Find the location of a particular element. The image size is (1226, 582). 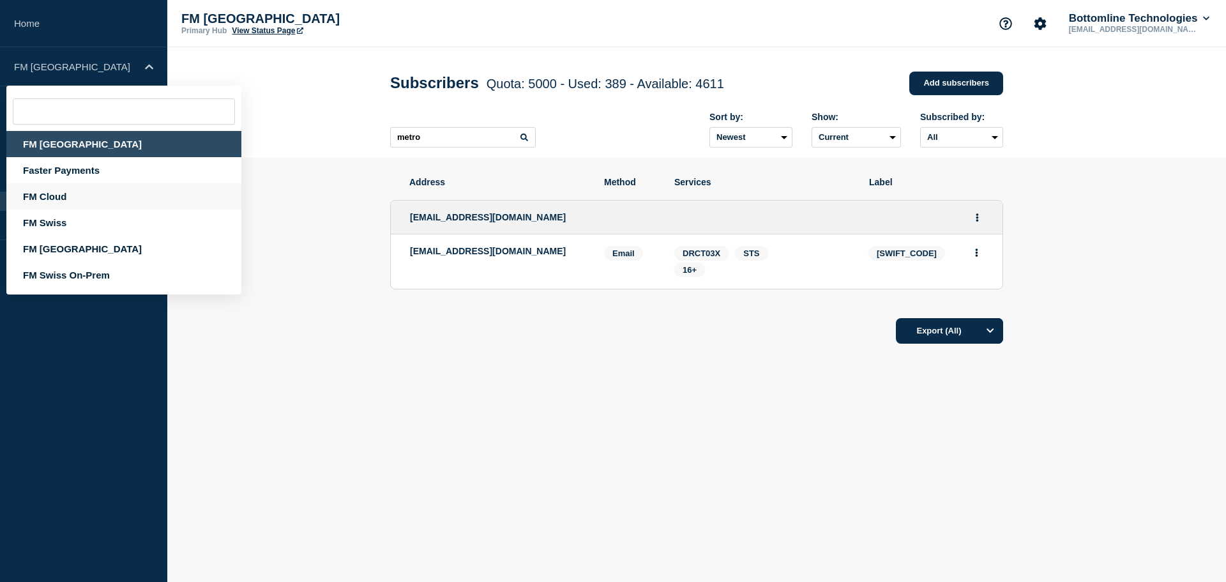

span: Email is located at coordinates (623, 253).